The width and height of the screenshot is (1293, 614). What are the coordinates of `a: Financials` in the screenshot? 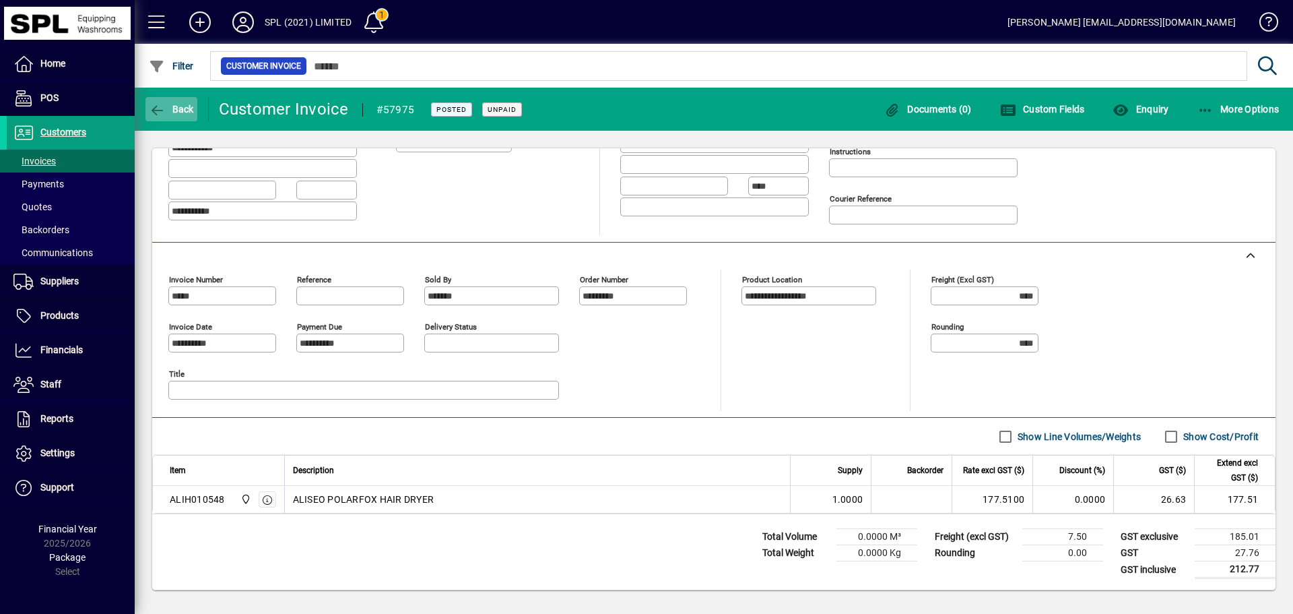 It's located at (71, 350).